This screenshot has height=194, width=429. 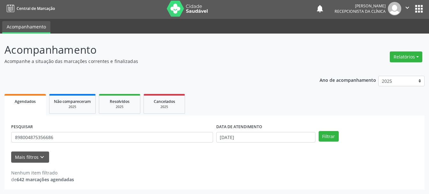 I want to click on button: Filtrar, so click(x=329, y=136).